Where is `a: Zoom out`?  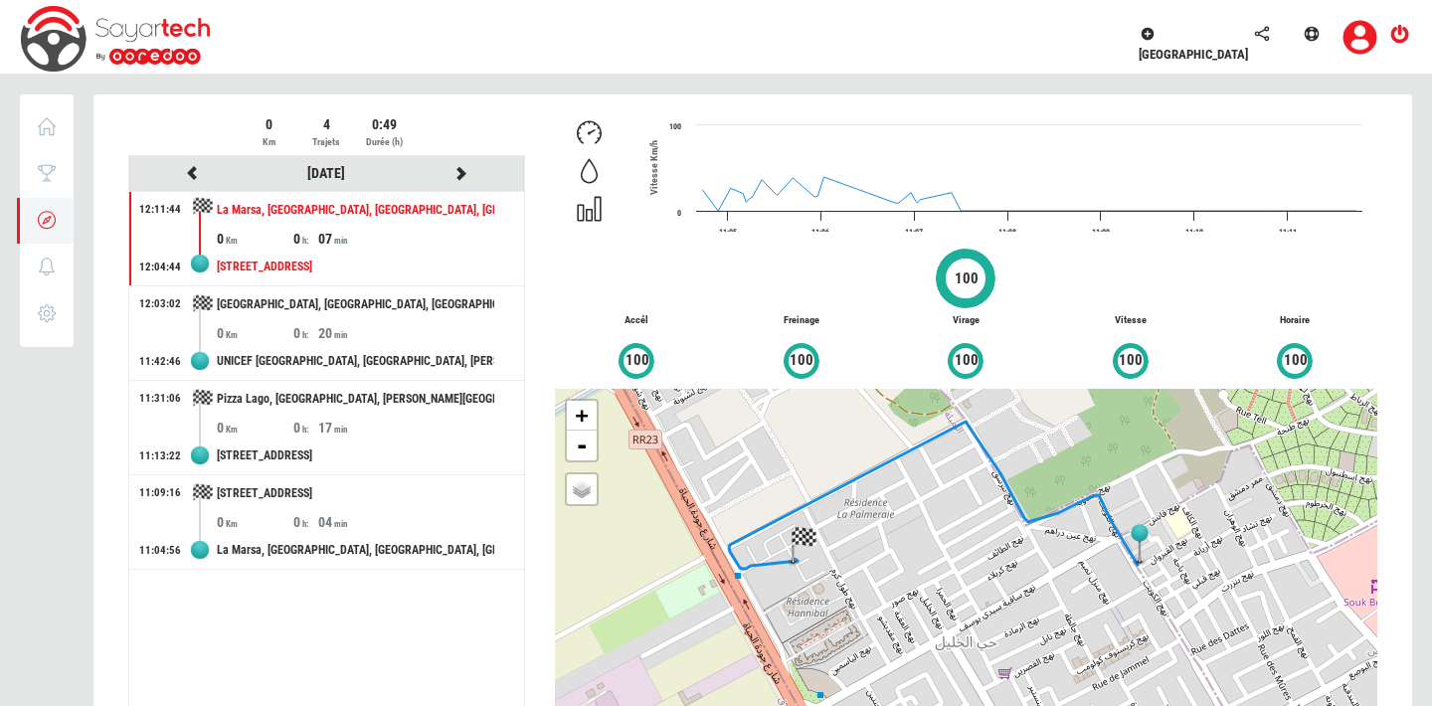
a: Zoom out is located at coordinates (582, 446).